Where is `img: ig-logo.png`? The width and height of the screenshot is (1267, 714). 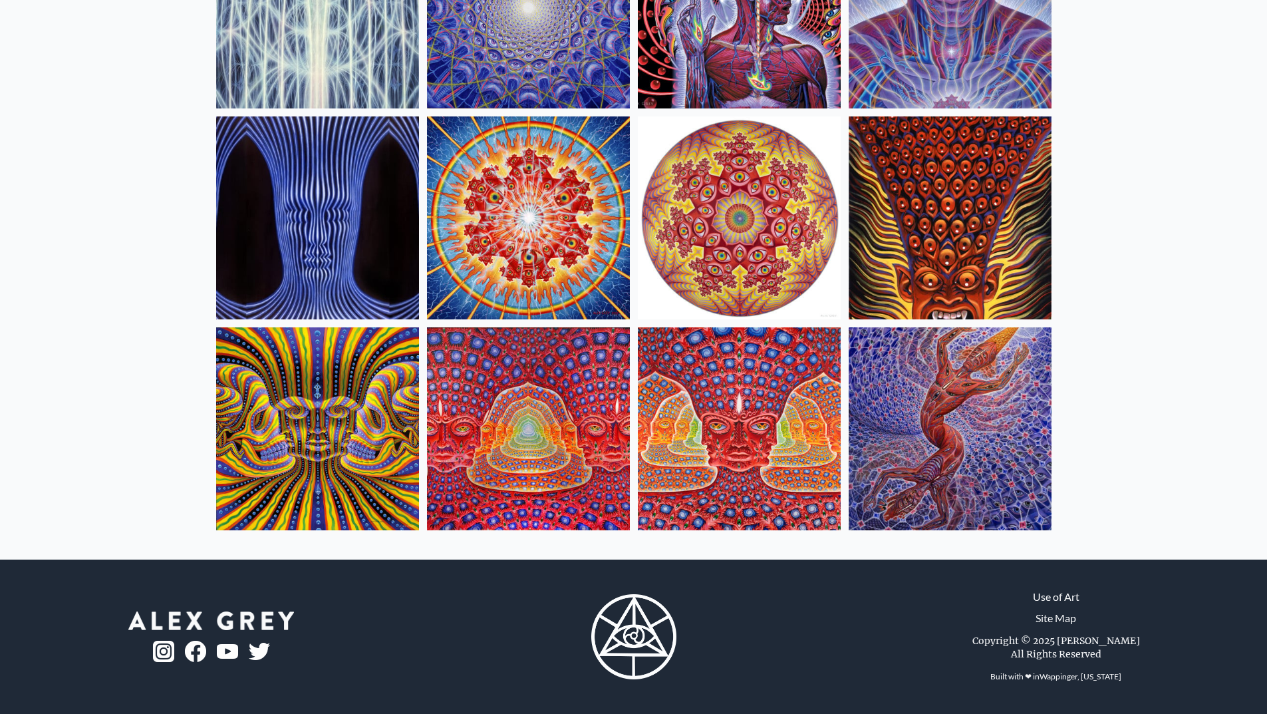
img: ig-logo.png is located at coordinates (164, 651).